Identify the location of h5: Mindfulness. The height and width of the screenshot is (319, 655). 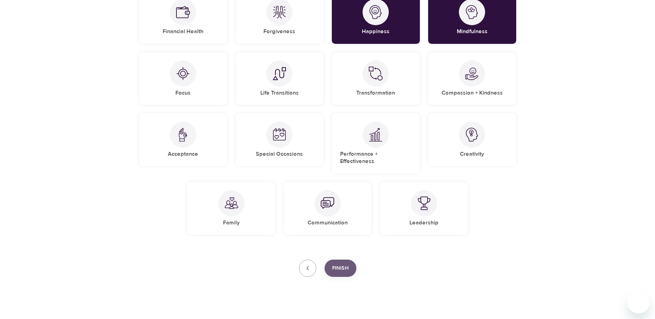
(472, 31).